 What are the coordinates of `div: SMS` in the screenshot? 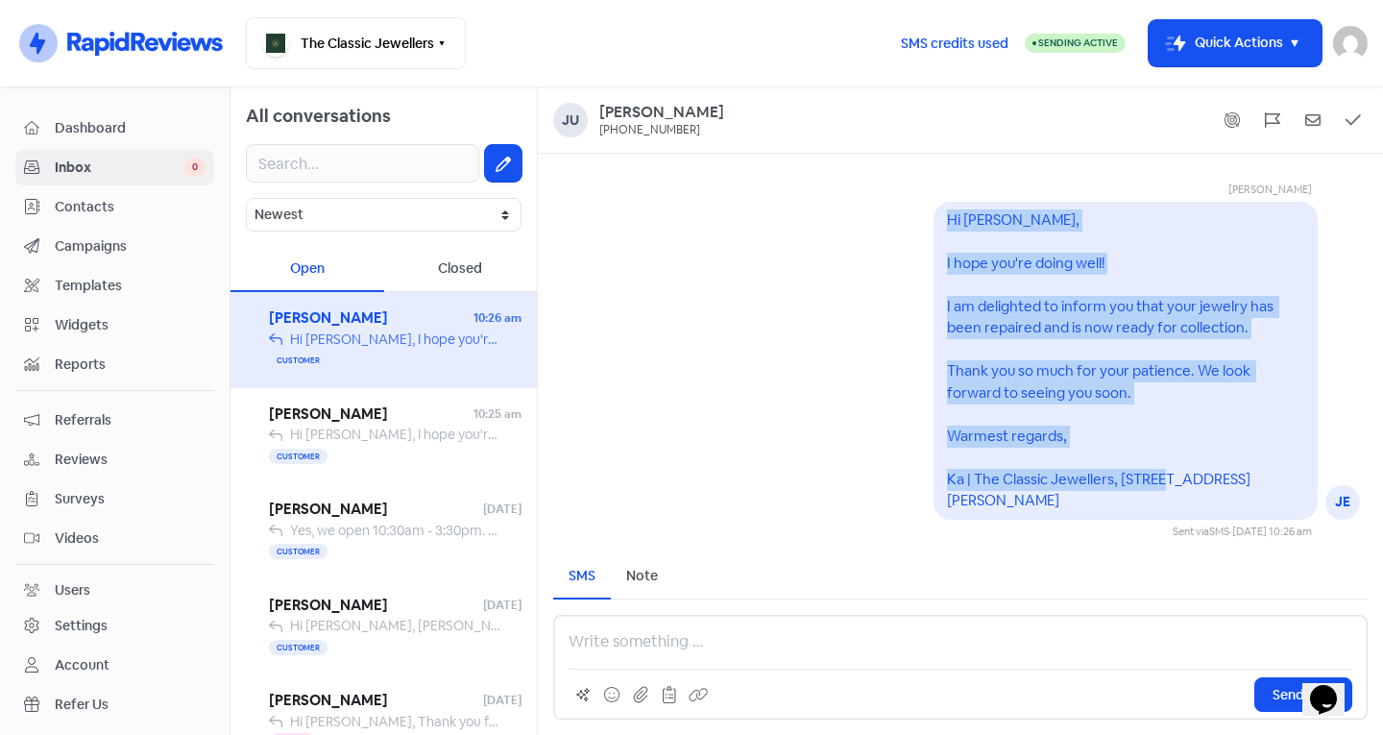 It's located at (582, 575).